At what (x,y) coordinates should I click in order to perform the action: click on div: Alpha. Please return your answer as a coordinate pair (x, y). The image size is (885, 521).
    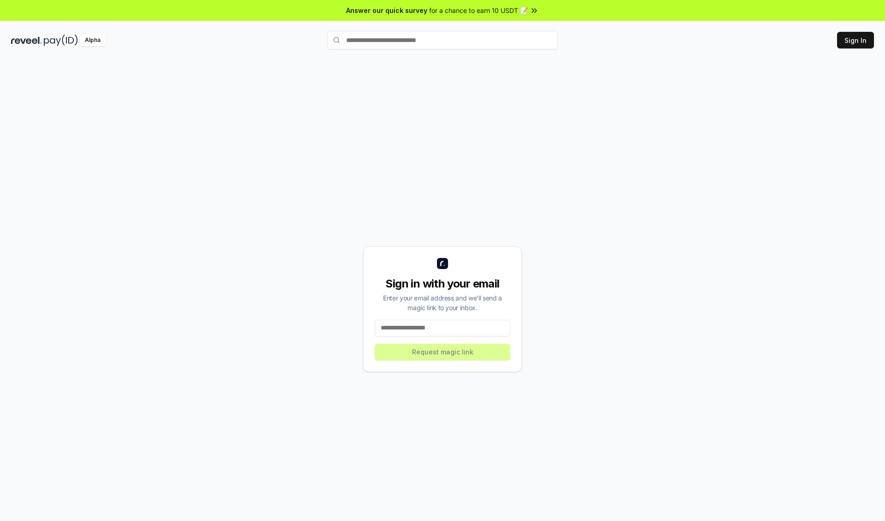
    Looking at the image, I should click on (93, 40).